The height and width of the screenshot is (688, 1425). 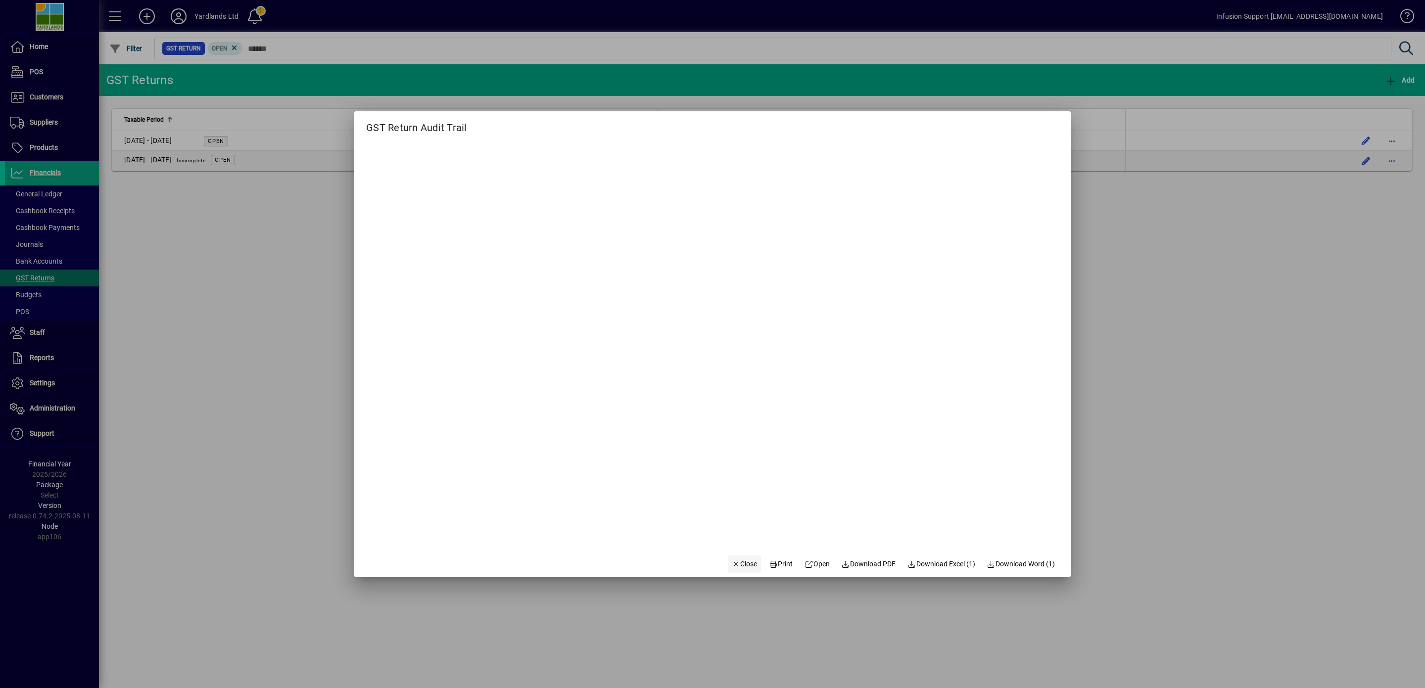 I want to click on button: Print, so click(x=781, y=565).